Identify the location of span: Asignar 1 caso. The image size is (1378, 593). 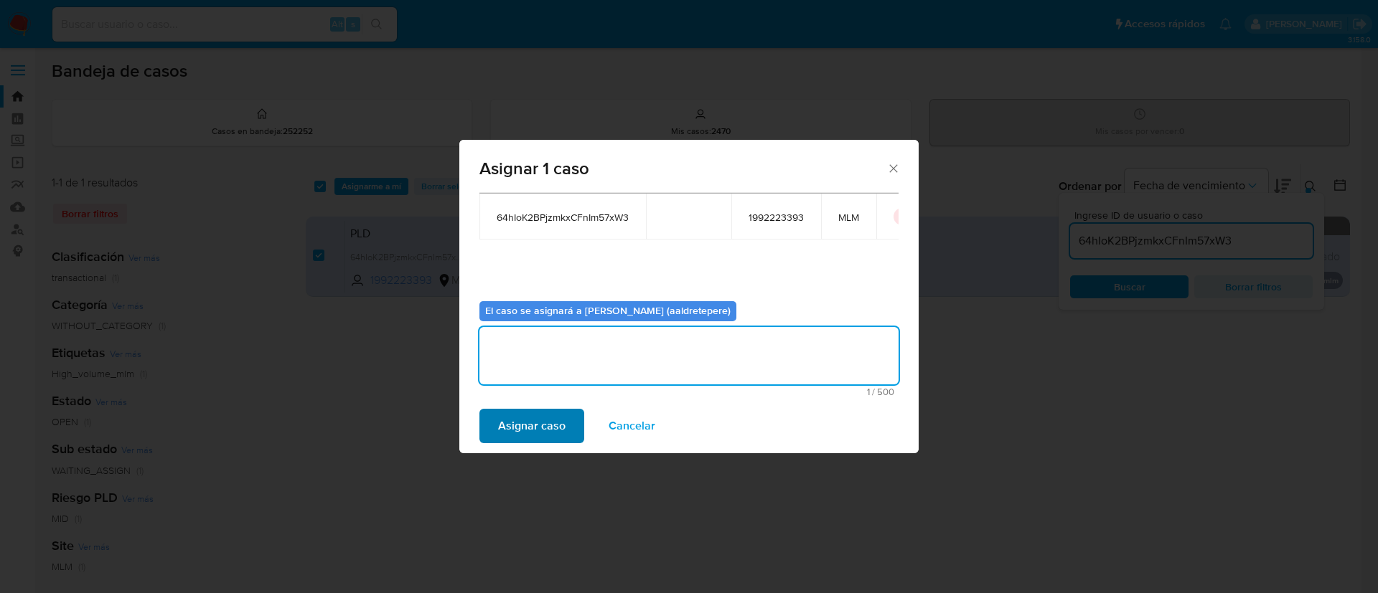
(682, 169).